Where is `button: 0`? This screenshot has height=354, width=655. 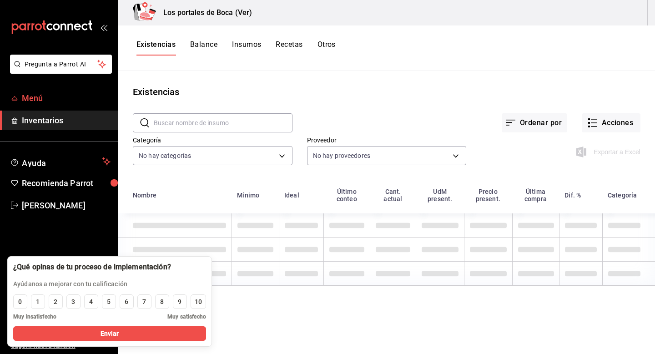 button: 0 is located at coordinates (20, 301).